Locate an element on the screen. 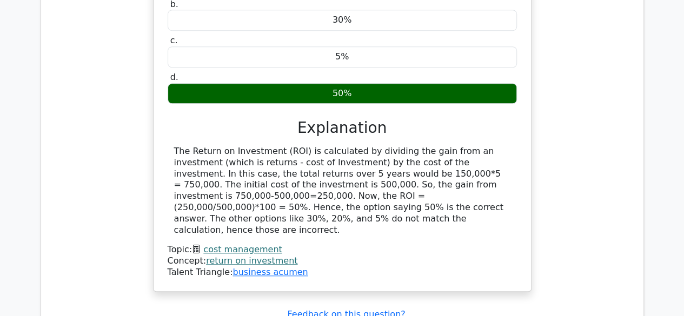  a: cost management is located at coordinates (242, 249).